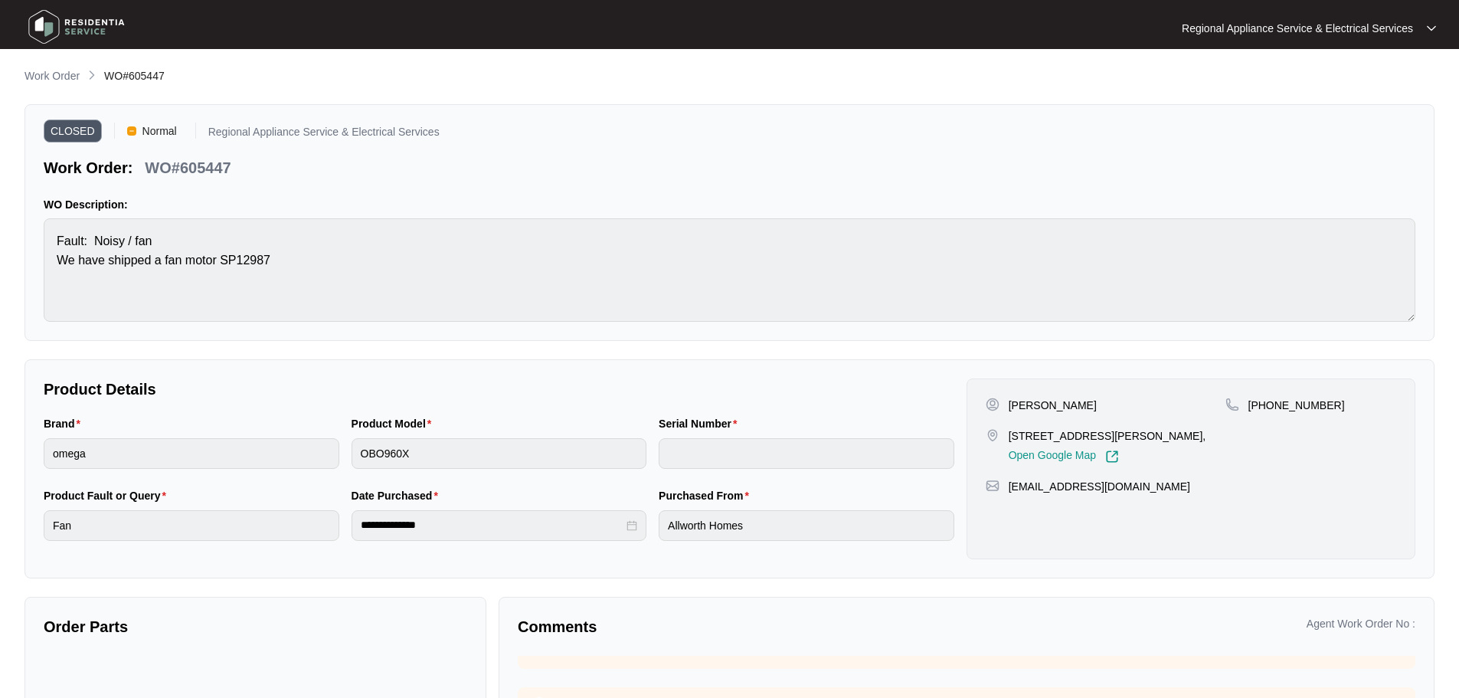 This screenshot has height=698, width=1459. Describe the element at coordinates (191, 525) in the screenshot. I see `input: Product Fault or Query` at that location.